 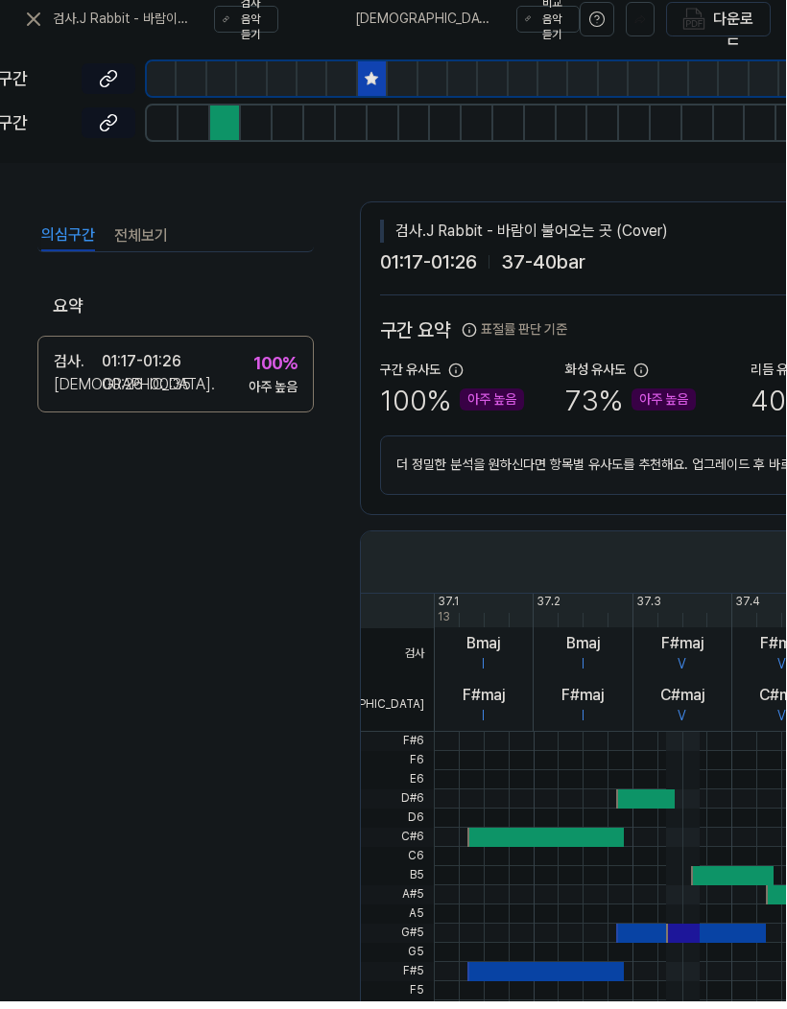 I want to click on span: A#5, so click(x=398, y=903).